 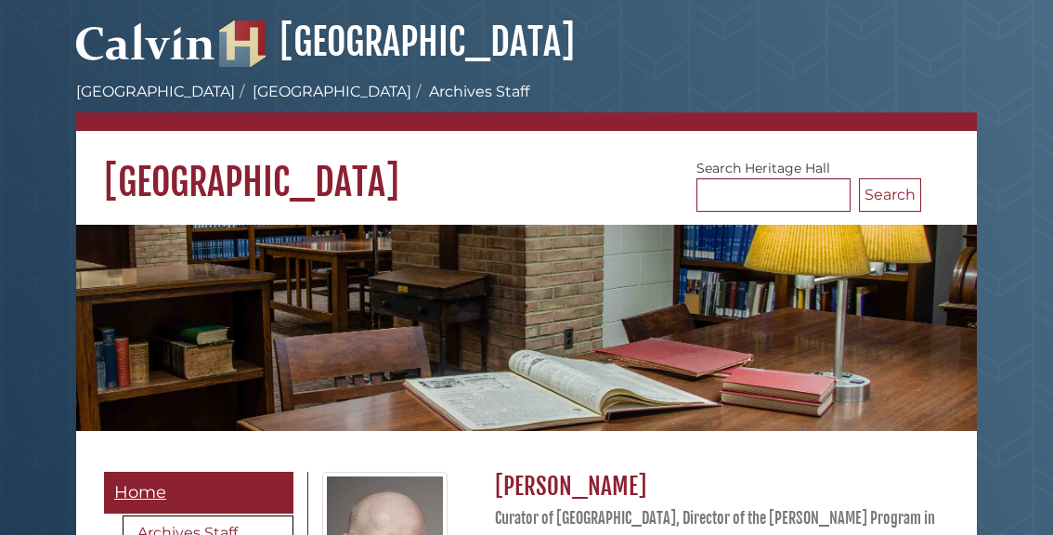 What do you see at coordinates (242, 44) in the screenshot?
I see `img: Hekman Library Logo` at bounding box center [242, 44].